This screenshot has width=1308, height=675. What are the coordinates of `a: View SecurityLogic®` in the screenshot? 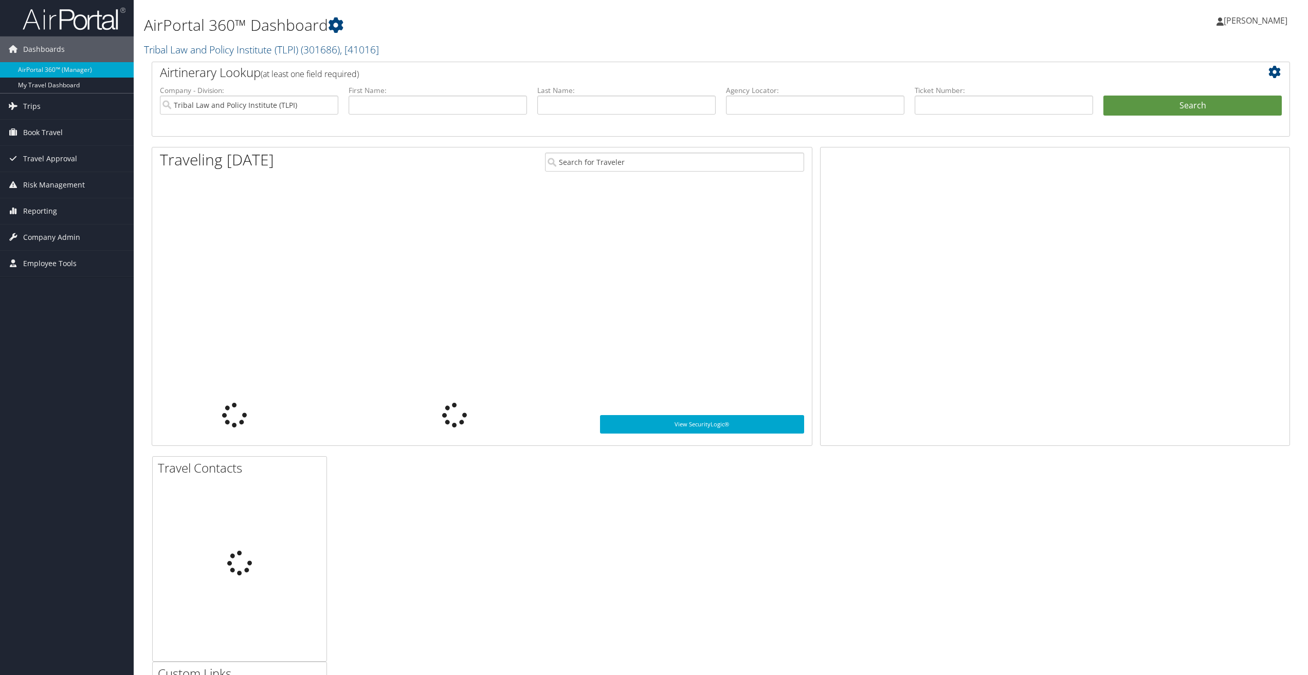 It's located at (702, 425).